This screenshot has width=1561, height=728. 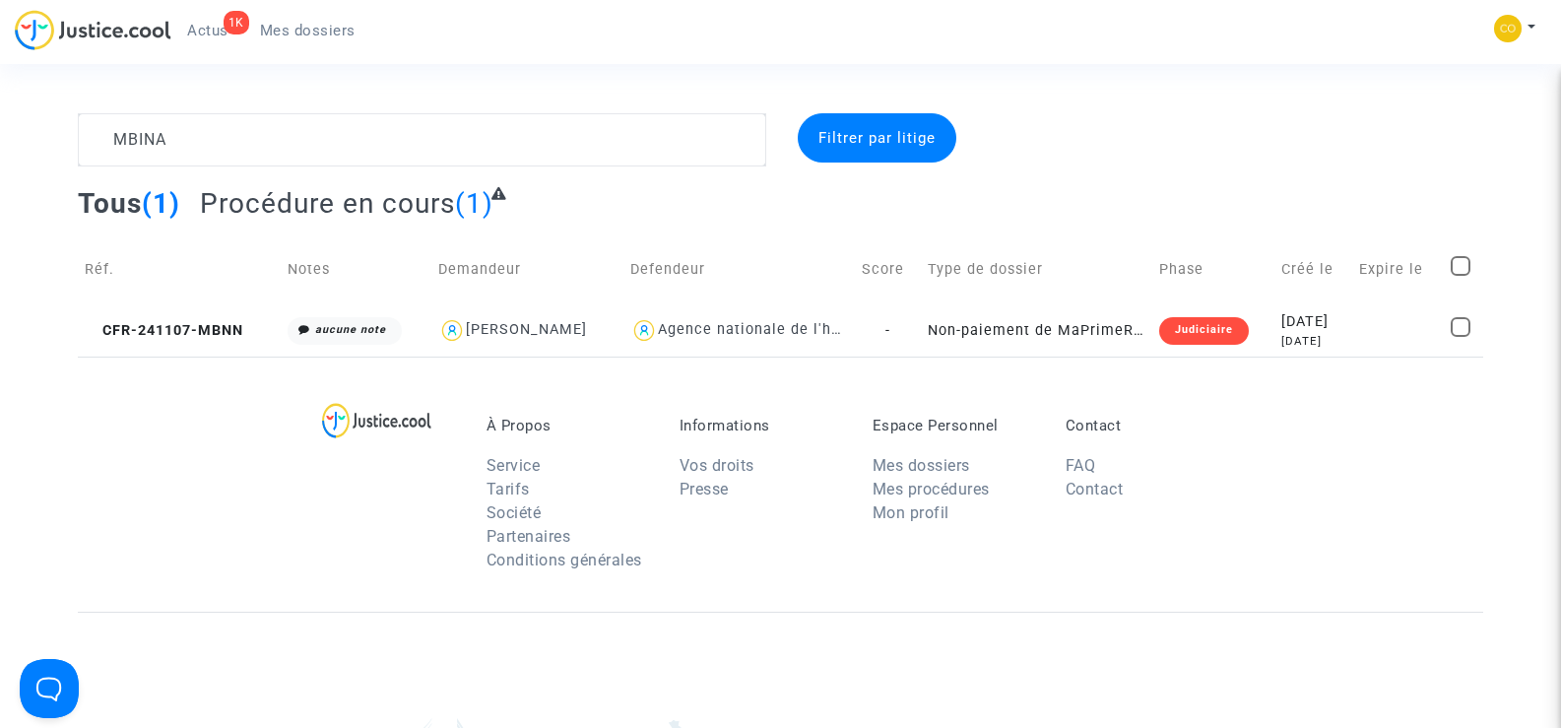 I want to click on div: 1K, so click(x=236, y=23).